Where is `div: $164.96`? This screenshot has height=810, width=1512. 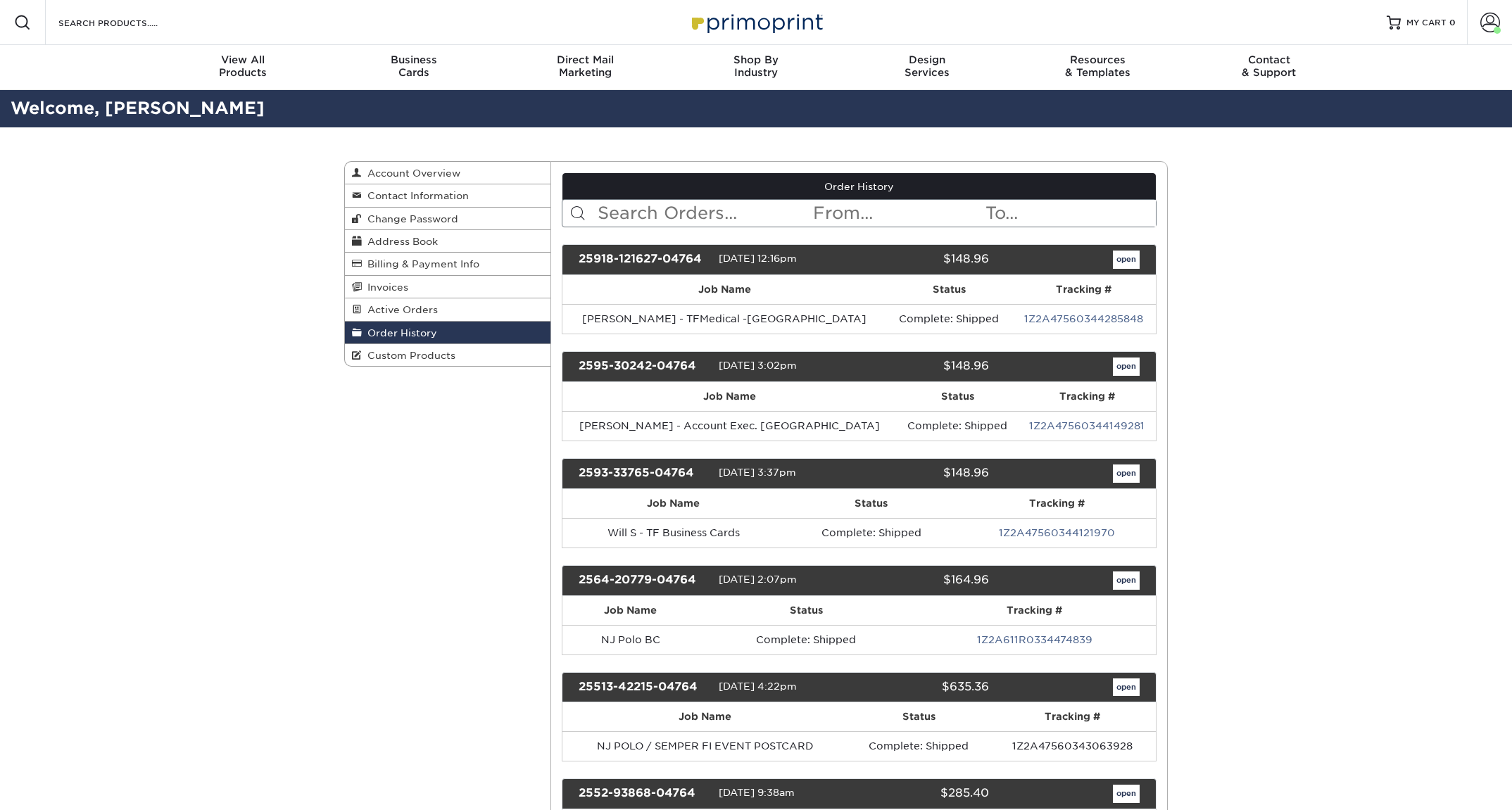
div: $164.96 is located at coordinates (924, 580).